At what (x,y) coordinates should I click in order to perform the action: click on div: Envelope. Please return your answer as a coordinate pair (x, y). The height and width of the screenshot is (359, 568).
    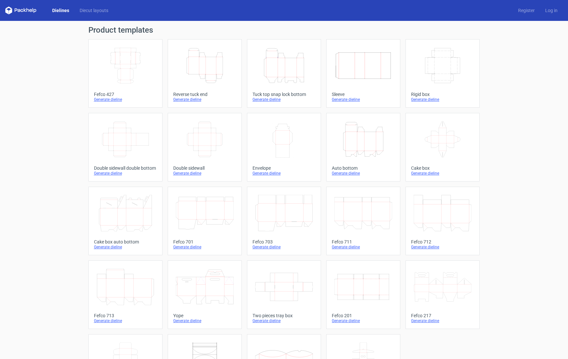
    Looking at the image, I should click on (284, 168).